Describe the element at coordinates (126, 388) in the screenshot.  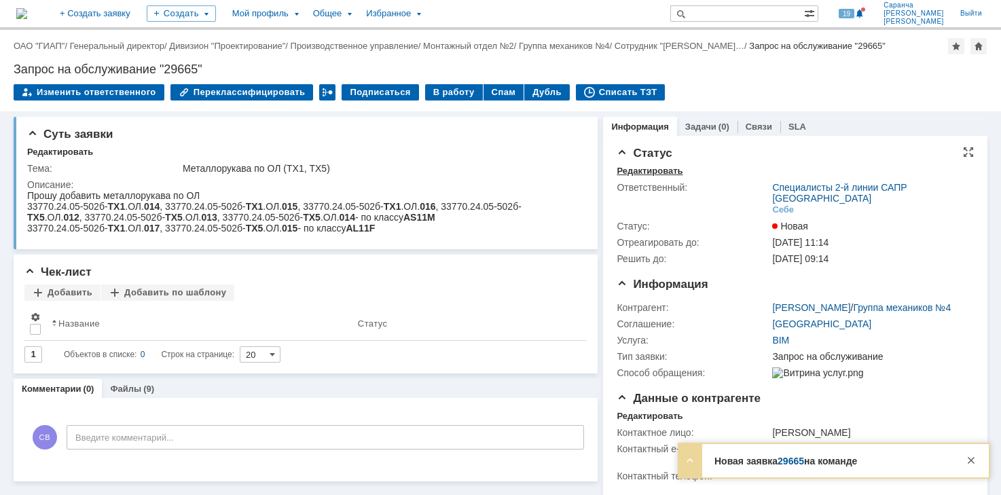
I see `a: Файлы` at that location.